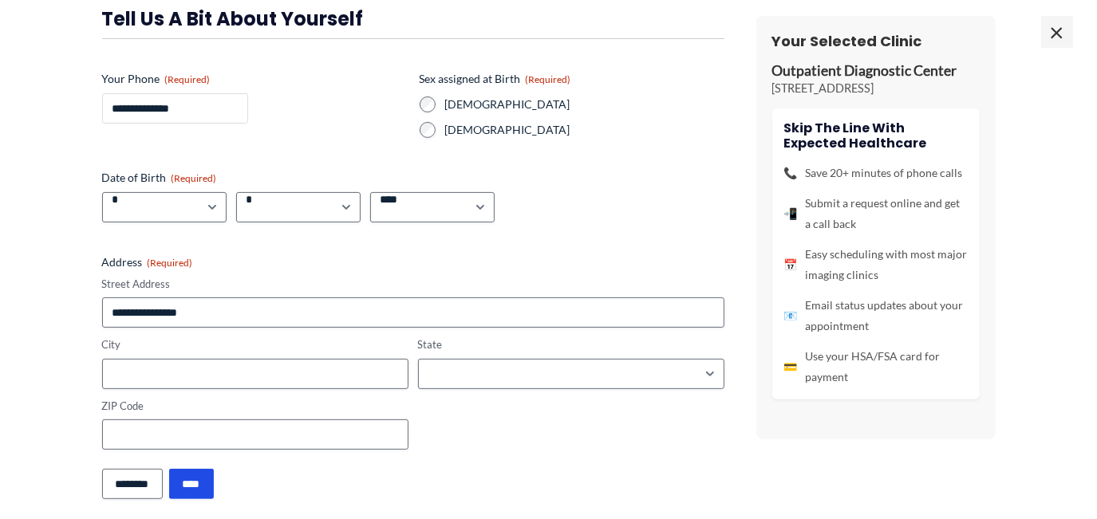 This screenshot has width=1097, height=519. I want to click on legend: Date of Birth, so click(159, 178).